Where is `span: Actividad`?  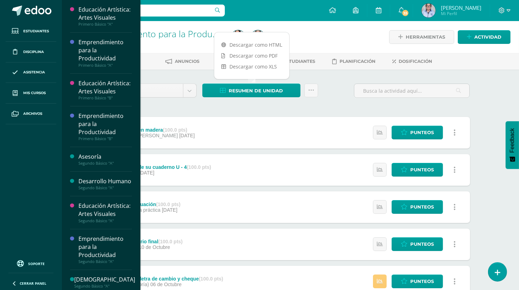
span: Actividad is located at coordinates (487, 37).